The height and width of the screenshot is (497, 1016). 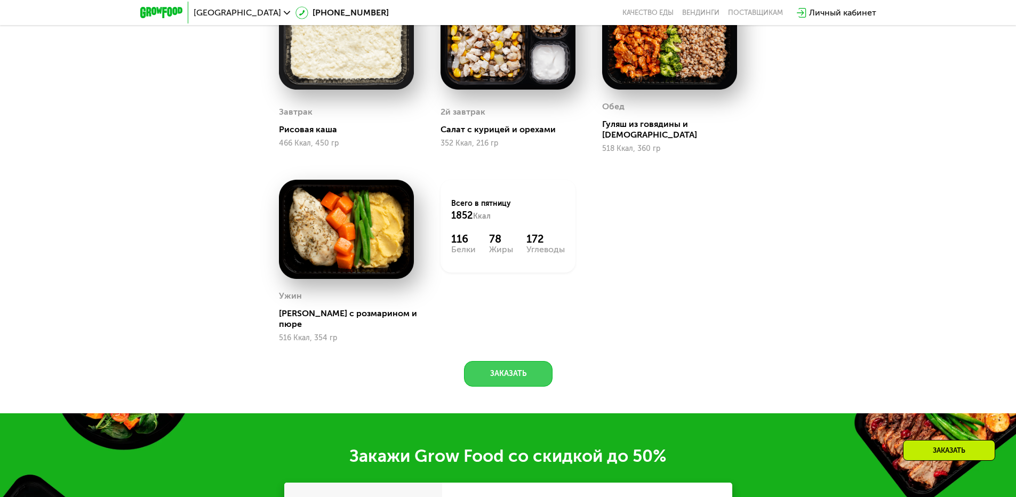 What do you see at coordinates (463, 250) in the screenshot?
I see `div: Белки` at bounding box center [463, 250].